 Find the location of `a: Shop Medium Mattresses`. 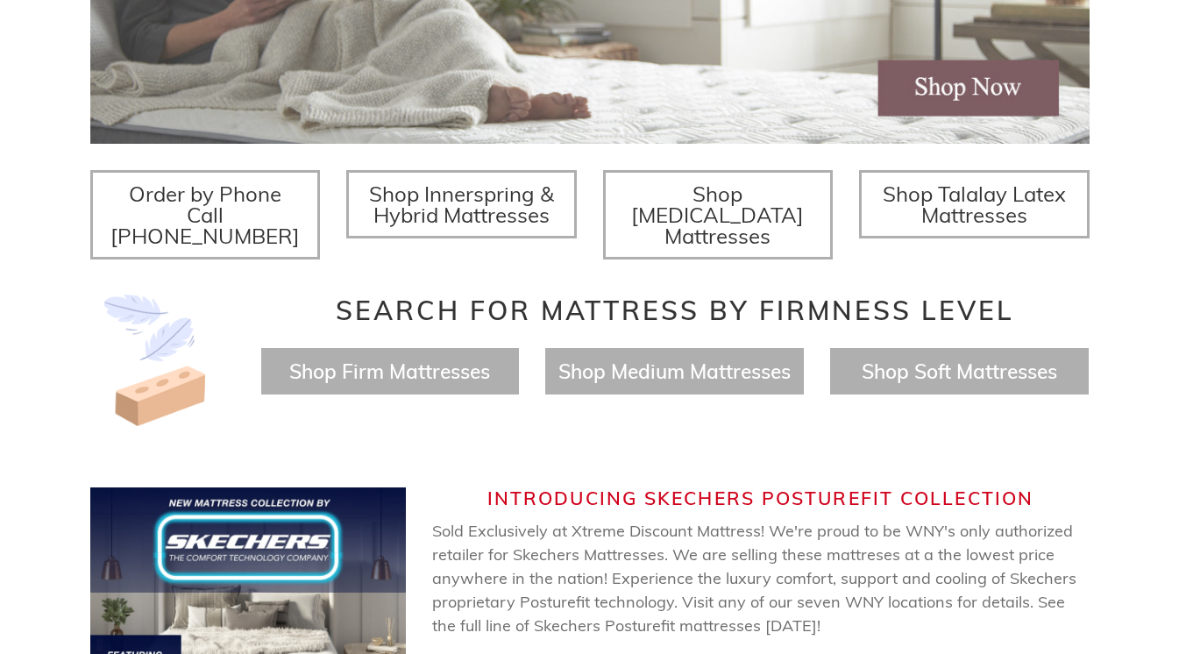

a: Shop Medium Mattresses is located at coordinates (674, 371).